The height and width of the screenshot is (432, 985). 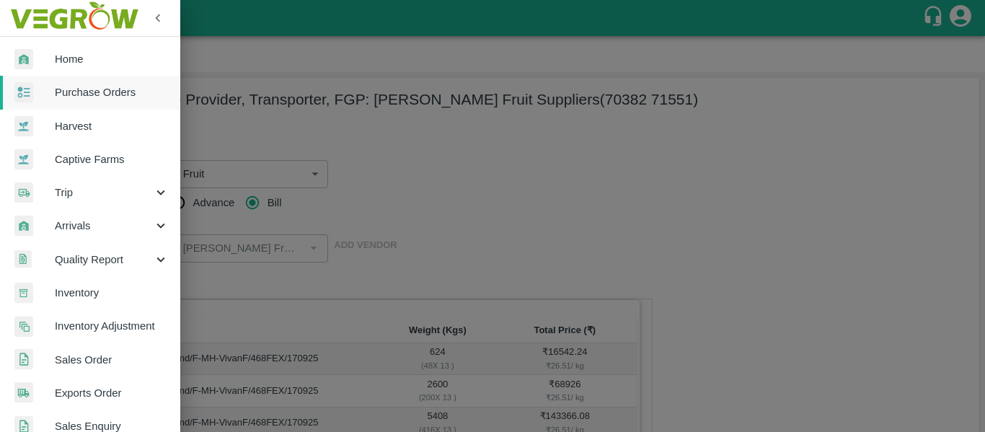 I want to click on span: Arrivals, so click(x=104, y=226).